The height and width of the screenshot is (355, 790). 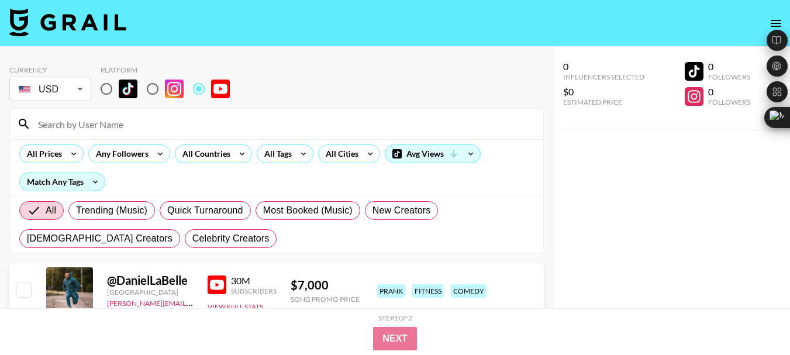 What do you see at coordinates (275, 154) in the screenshot?
I see `div: All Tags` at bounding box center [275, 154].